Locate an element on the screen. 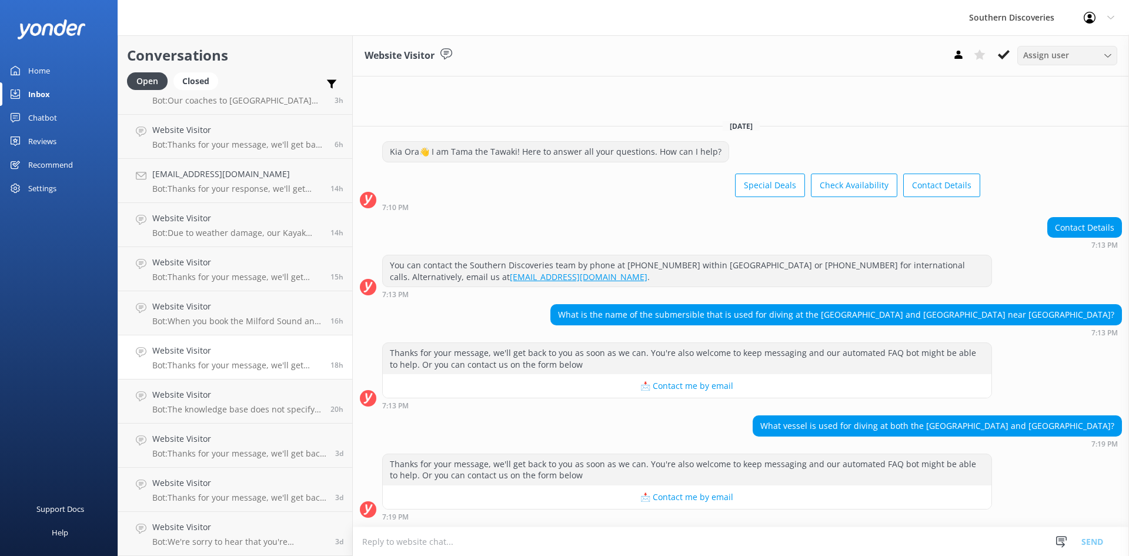 This screenshot has height=556, width=1129. div: Inbox is located at coordinates (39, 94).